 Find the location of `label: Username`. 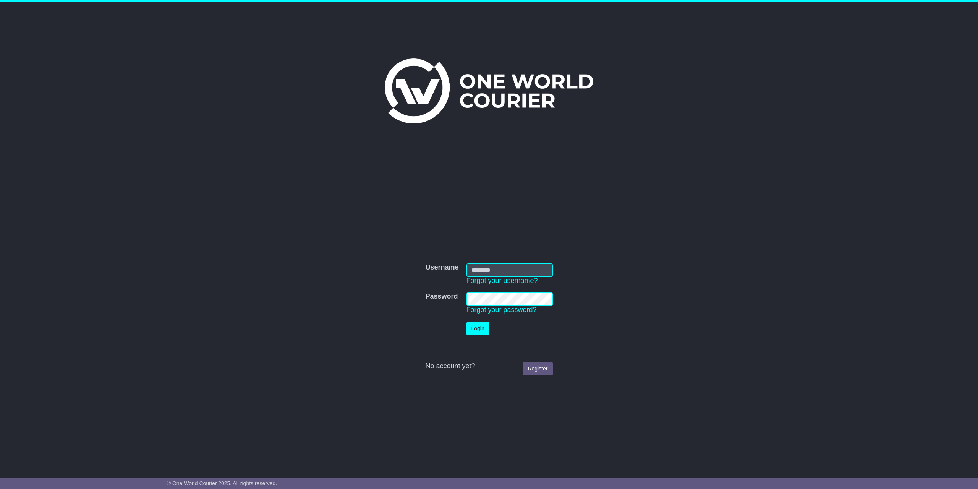

label: Username is located at coordinates (442, 267).